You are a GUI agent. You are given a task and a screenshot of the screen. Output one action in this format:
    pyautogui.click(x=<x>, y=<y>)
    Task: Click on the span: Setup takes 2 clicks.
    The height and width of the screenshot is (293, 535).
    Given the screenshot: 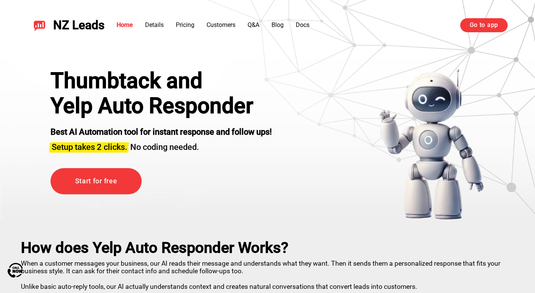 What is the action you would take?
    pyautogui.click(x=89, y=147)
    